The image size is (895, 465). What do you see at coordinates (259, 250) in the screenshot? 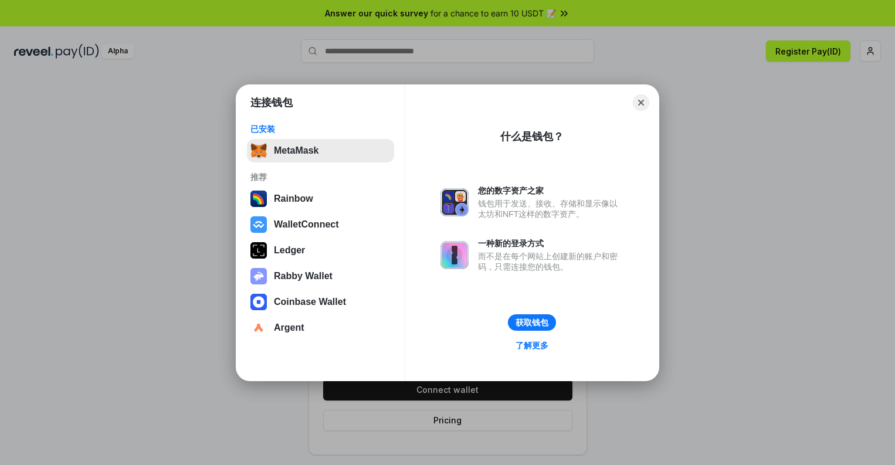
I see `img: svg+xml,%3Csvg%20xmlns%3D%22http%3A%2F%2Fwww.w3.org%2F2000%2Fsvg%22%20width%3D%2228%22%20height%3...` at bounding box center [259, 250].